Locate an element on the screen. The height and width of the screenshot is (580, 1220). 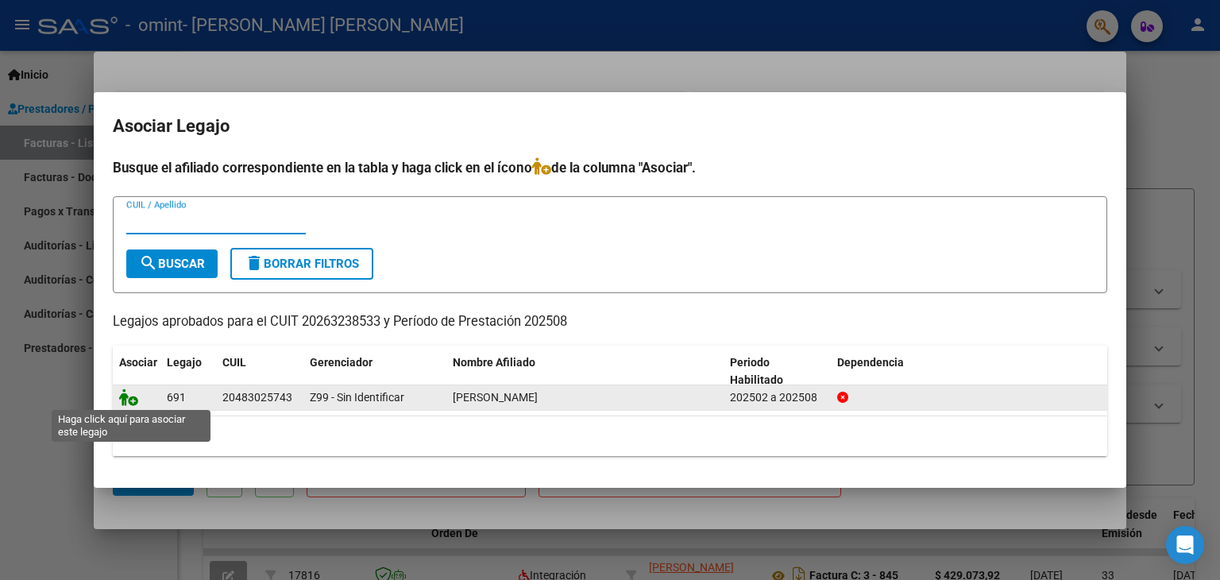
span: 691 is located at coordinates (176, 397).